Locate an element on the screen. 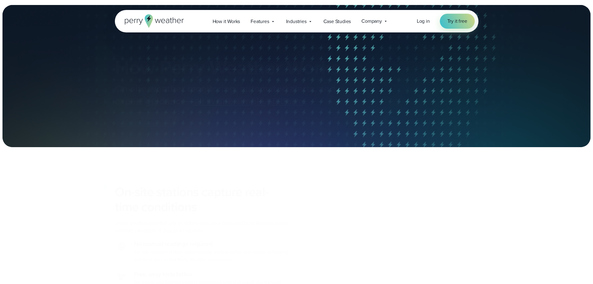 The image size is (593, 284). span: Case Studies is located at coordinates (337, 21).